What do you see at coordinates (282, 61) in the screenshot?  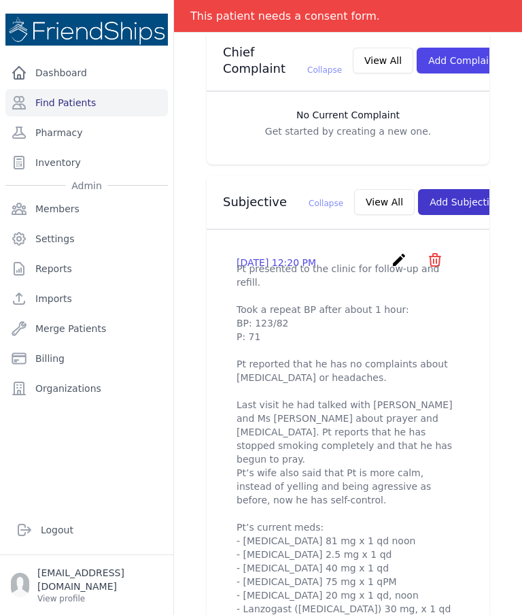 I see `h3: Chief Complaint` at bounding box center [282, 61].